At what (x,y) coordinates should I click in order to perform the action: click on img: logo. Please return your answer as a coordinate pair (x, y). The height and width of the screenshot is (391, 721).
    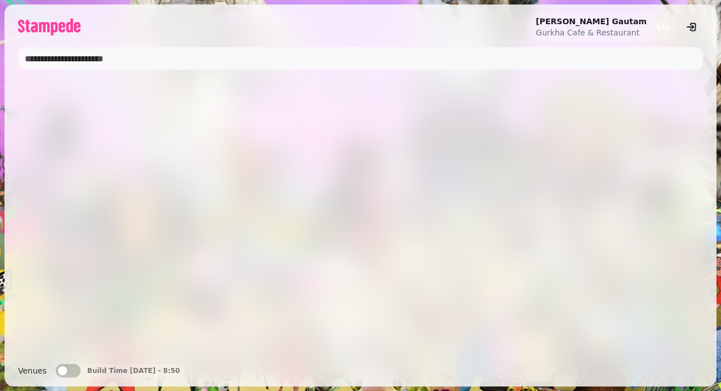
    Looking at the image, I should click on (49, 27).